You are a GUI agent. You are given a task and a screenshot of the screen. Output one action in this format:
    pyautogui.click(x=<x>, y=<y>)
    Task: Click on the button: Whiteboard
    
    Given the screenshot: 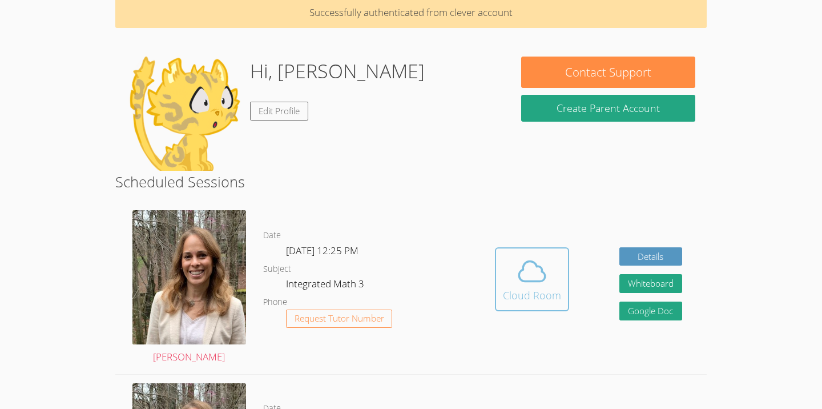 What is the action you would take?
    pyautogui.click(x=650, y=283)
    